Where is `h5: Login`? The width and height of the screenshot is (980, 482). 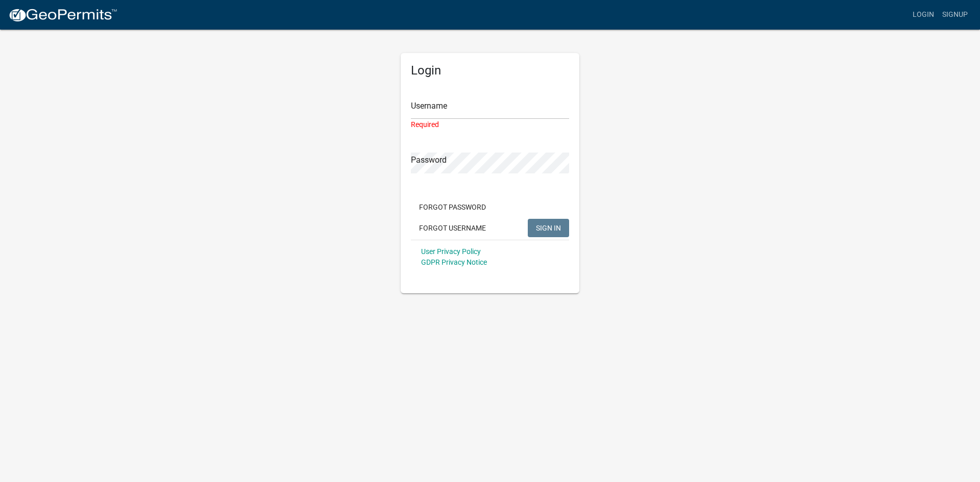
h5: Login is located at coordinates (490, 70).